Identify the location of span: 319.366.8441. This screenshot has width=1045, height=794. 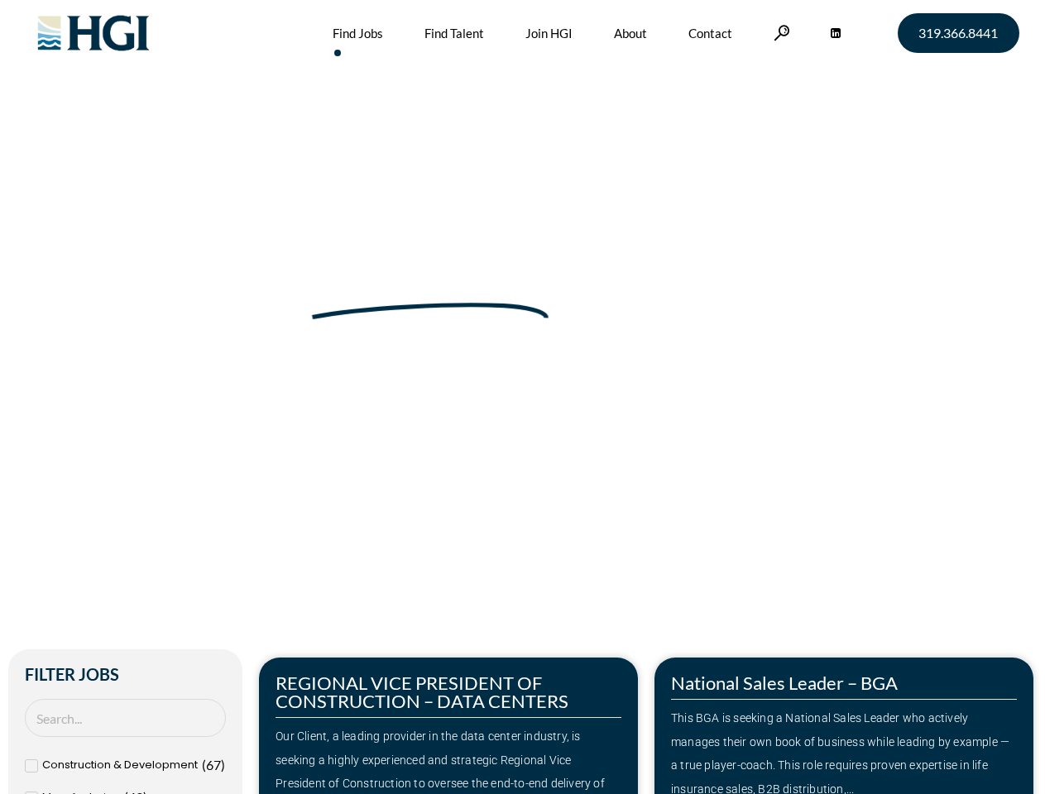
(958, 33).